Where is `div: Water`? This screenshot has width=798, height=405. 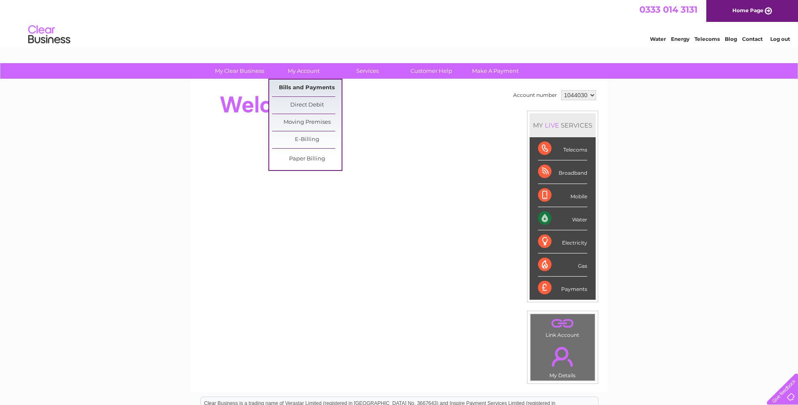
div: Water is located at coordinates (562, 218).